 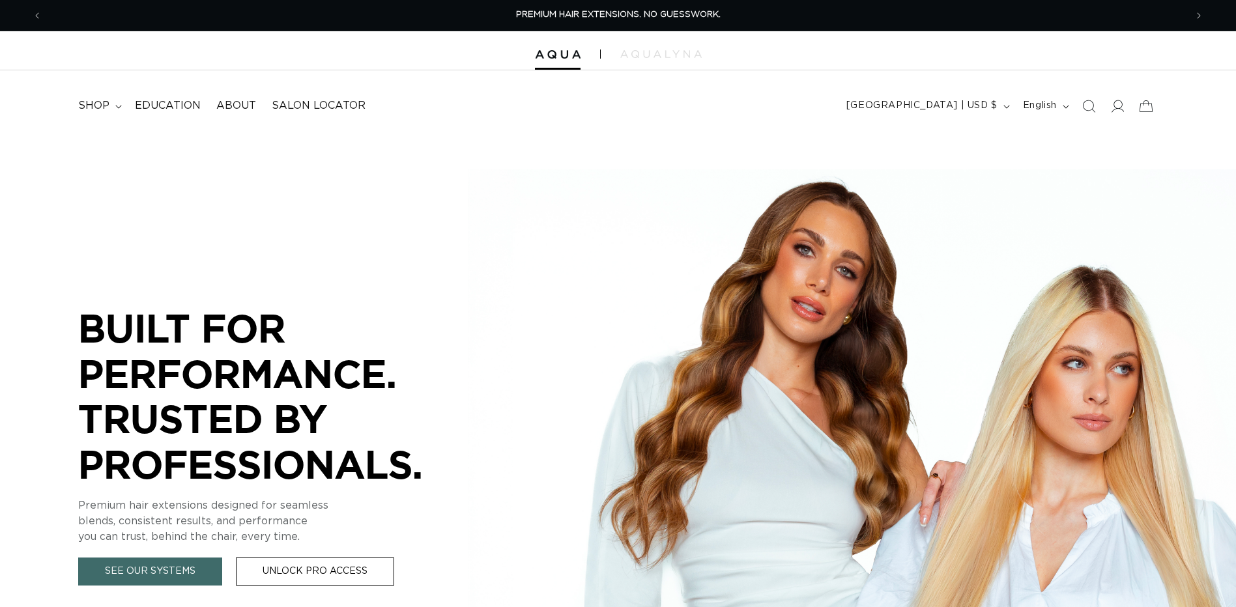 I want to click on summary: Search, so click(x=1089, y=106).